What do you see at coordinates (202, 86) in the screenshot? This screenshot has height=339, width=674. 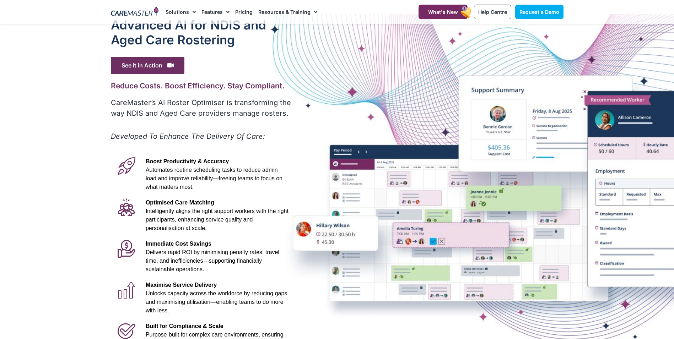 I see `h2: Reduce Costs. Boost Efficiency. Stay Compliant.` at bounding box center [202, 86].